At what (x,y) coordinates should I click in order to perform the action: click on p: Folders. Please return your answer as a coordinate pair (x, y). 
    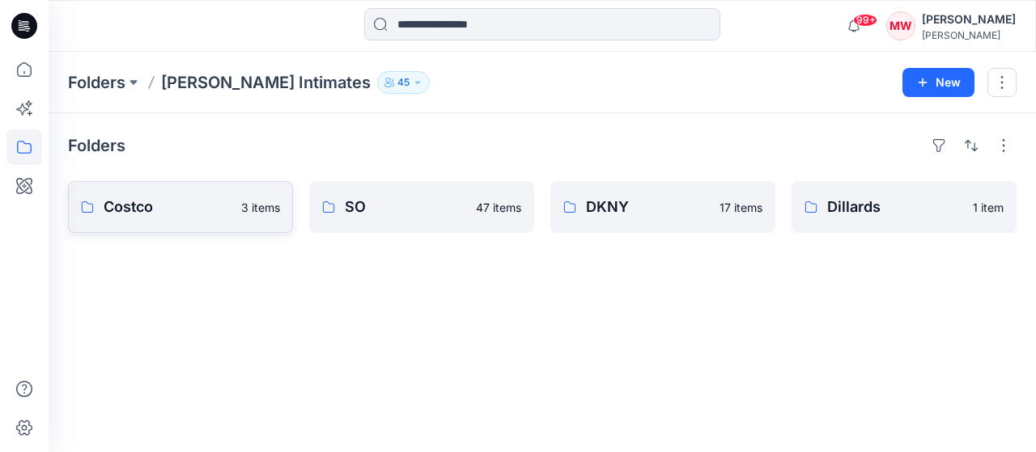
    Looking at the image, I should click on (96, 83).